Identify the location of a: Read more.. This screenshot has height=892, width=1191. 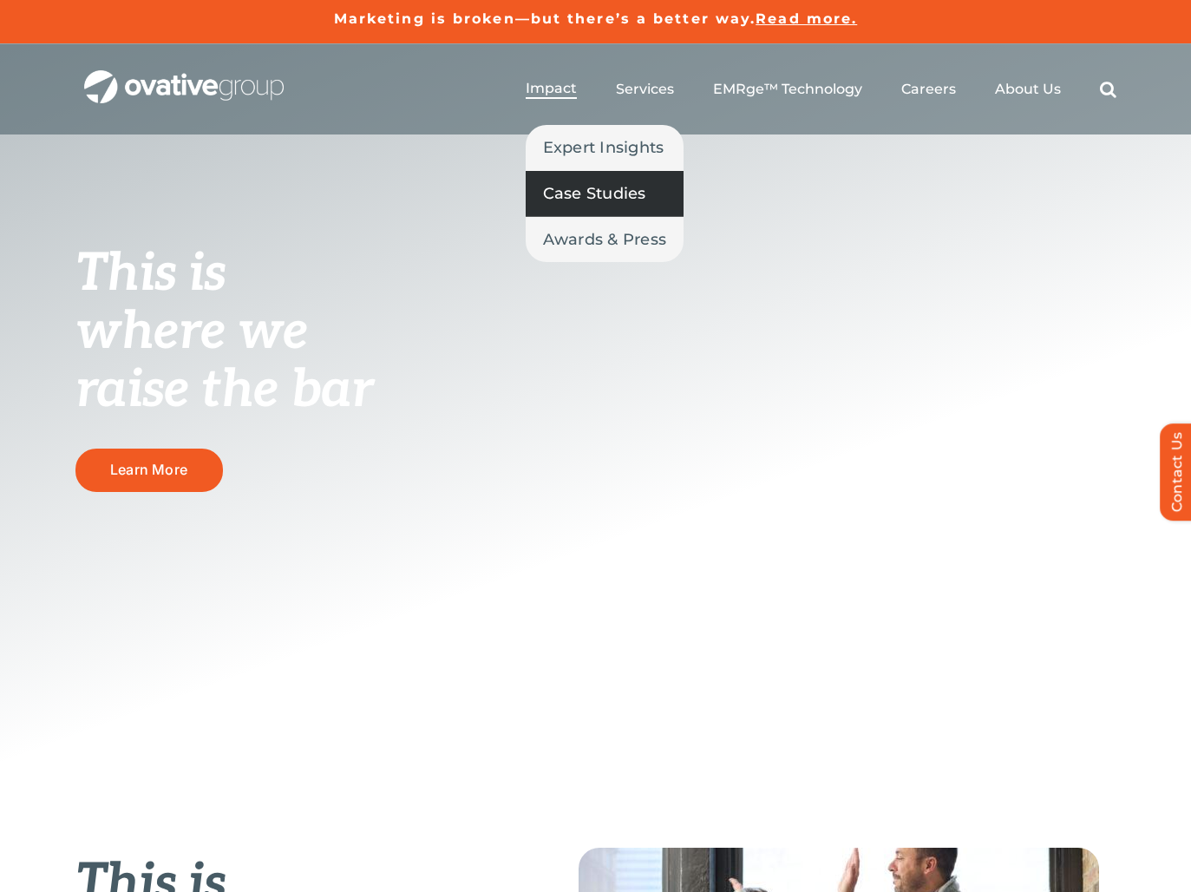
(806, 18).